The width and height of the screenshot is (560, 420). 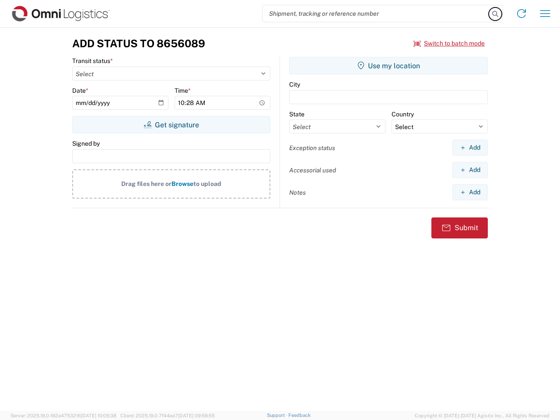 I want to click on label: Time, so click(x=183, y=91).